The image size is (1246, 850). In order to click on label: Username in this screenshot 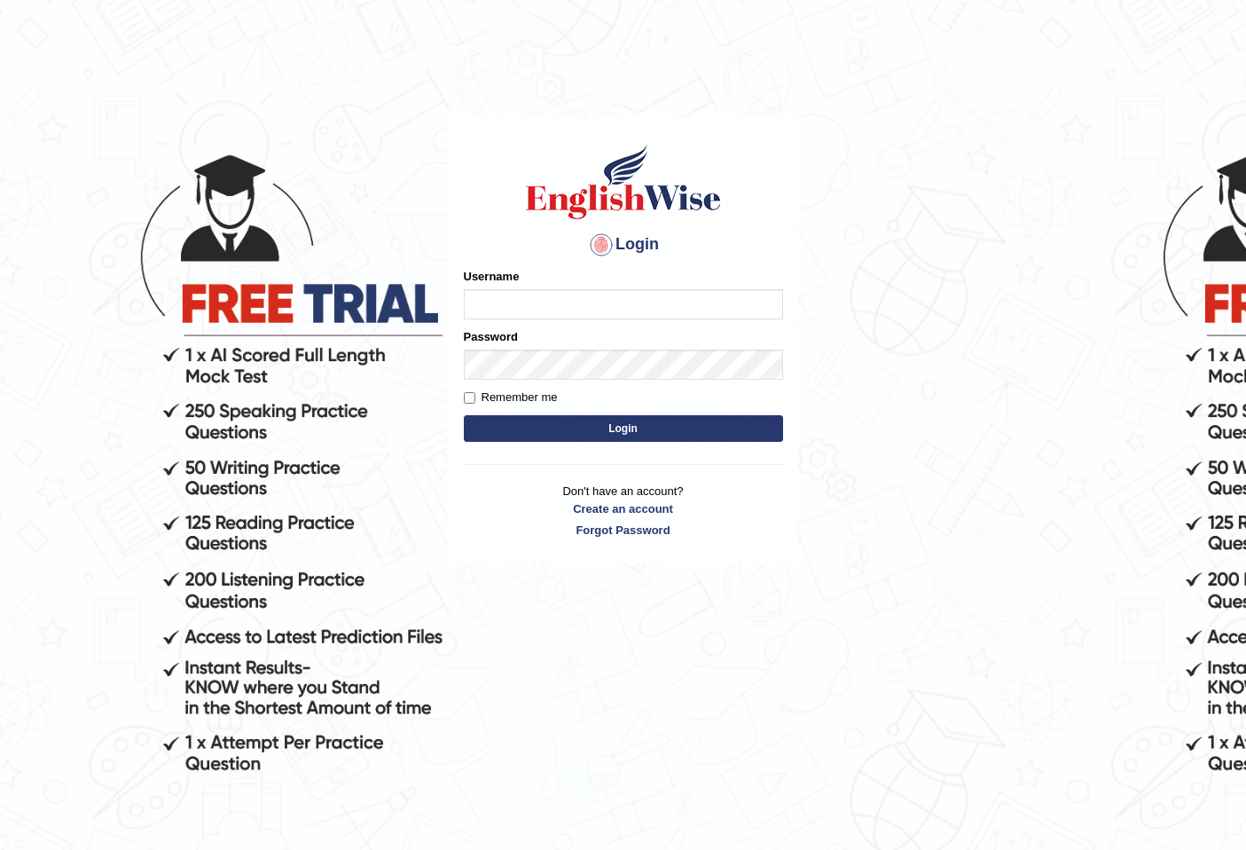, I will do `click(491, 276)`.